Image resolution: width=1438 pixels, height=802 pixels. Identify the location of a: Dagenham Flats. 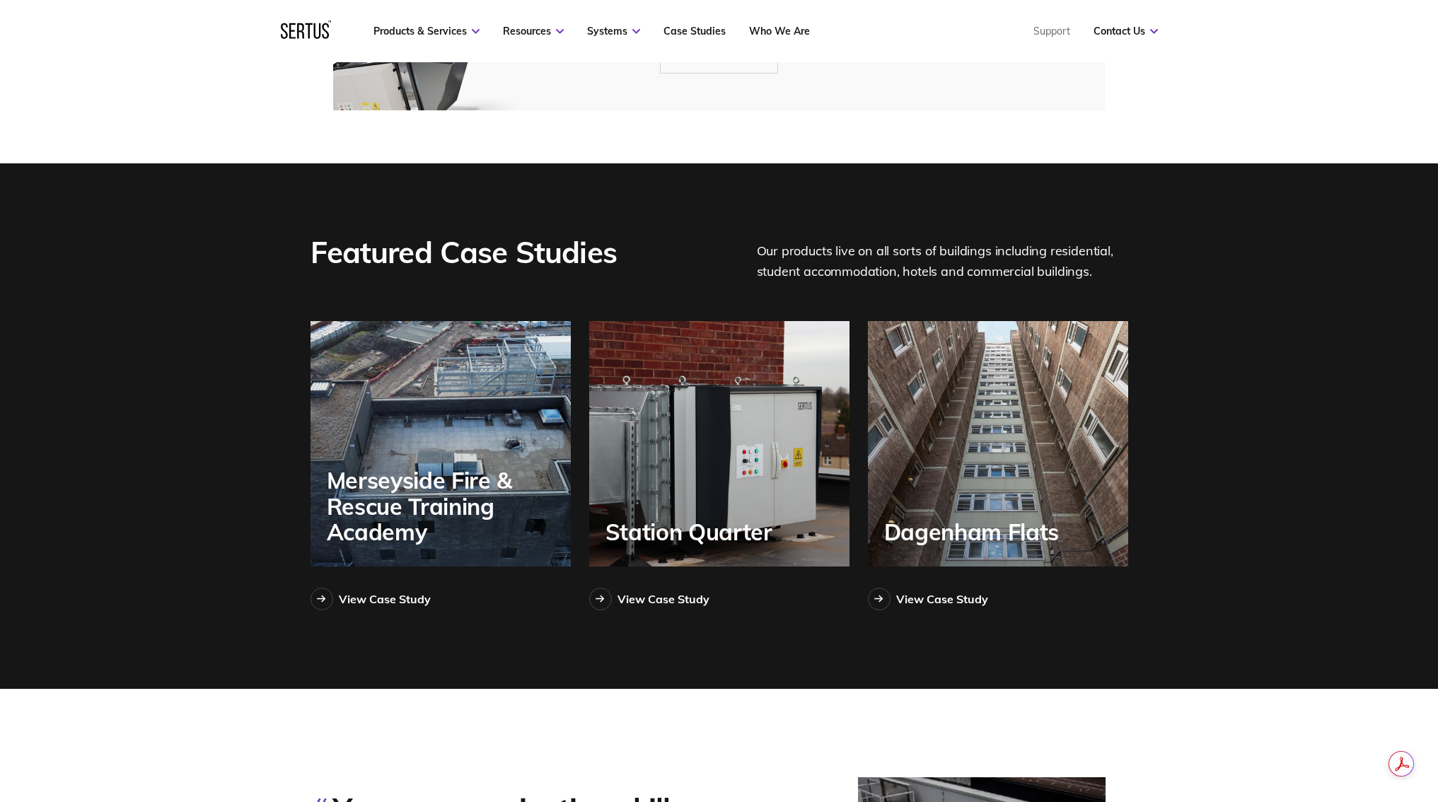
(998, 443).